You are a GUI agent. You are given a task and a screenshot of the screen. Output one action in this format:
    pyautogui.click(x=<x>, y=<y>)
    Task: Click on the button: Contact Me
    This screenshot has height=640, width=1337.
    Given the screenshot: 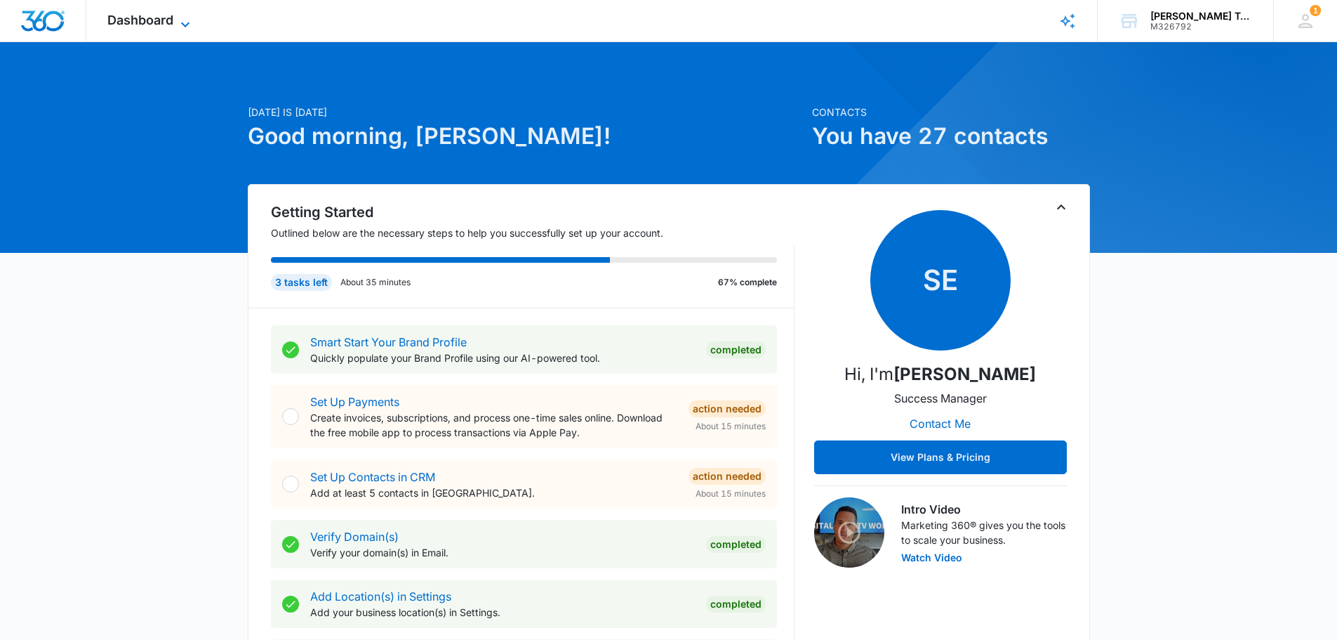 What is the action you would take?
    pyautogui.click(x=940, y=423)
    